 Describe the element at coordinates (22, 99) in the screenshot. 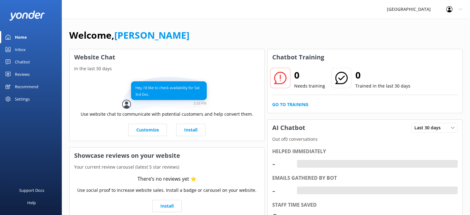

I see `div: Settings` at that location.